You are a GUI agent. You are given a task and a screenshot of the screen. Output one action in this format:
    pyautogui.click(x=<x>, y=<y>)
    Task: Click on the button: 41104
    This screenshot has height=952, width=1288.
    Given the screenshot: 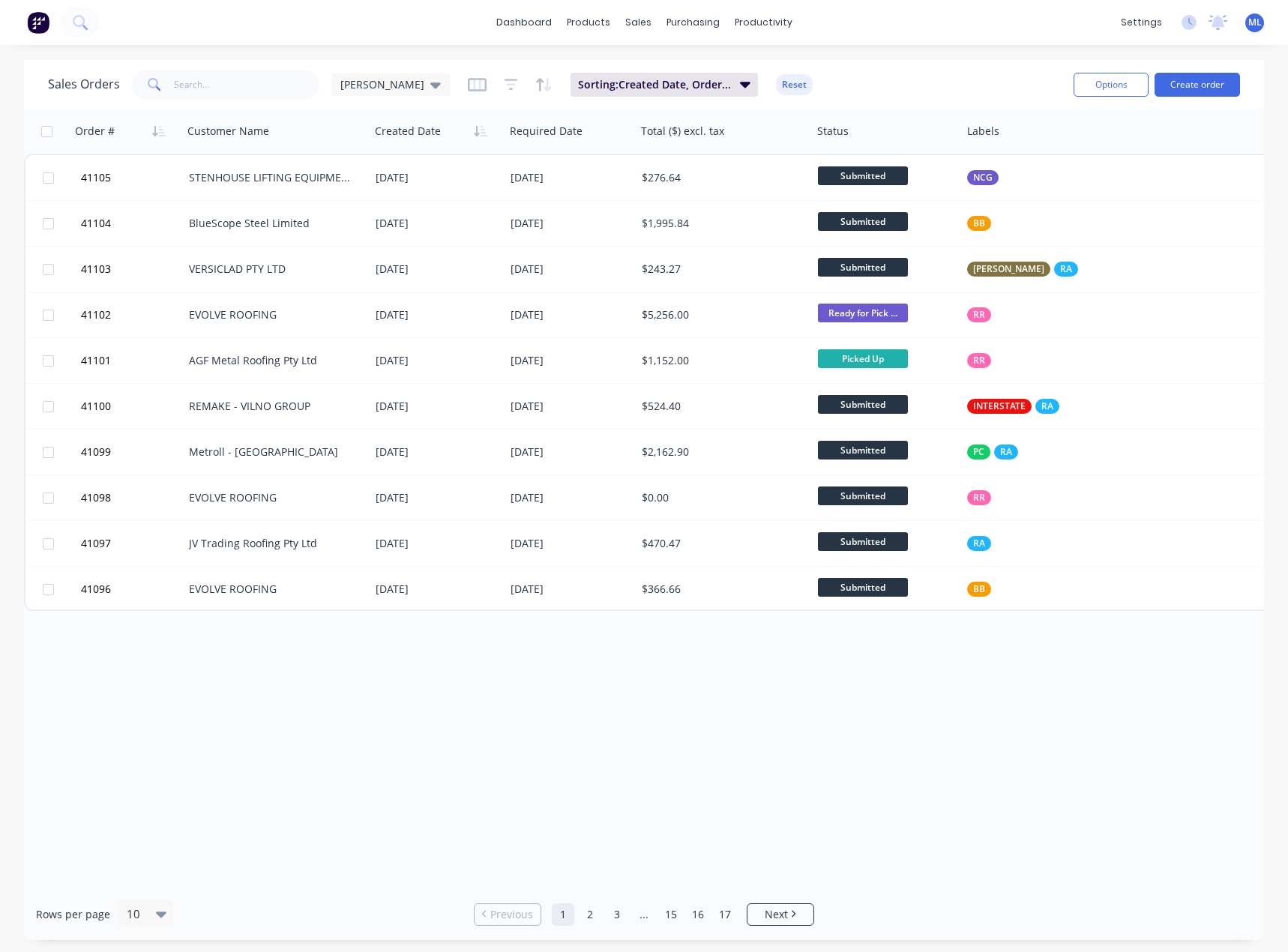 What is the action you would take?
    pyautogui.click(x=133, y=223)
    